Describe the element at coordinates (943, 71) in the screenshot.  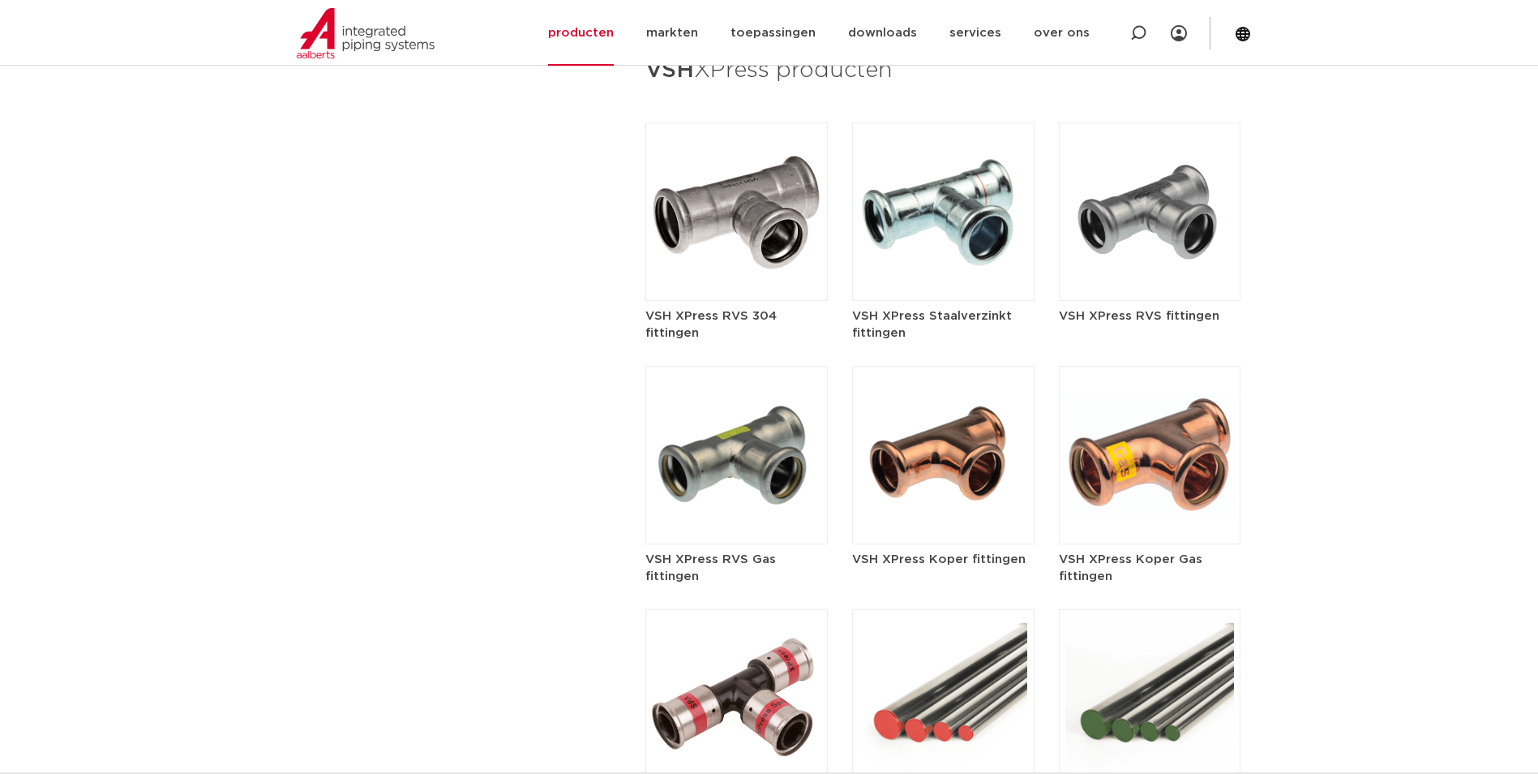
I see `h3: XPress producten` at that location.